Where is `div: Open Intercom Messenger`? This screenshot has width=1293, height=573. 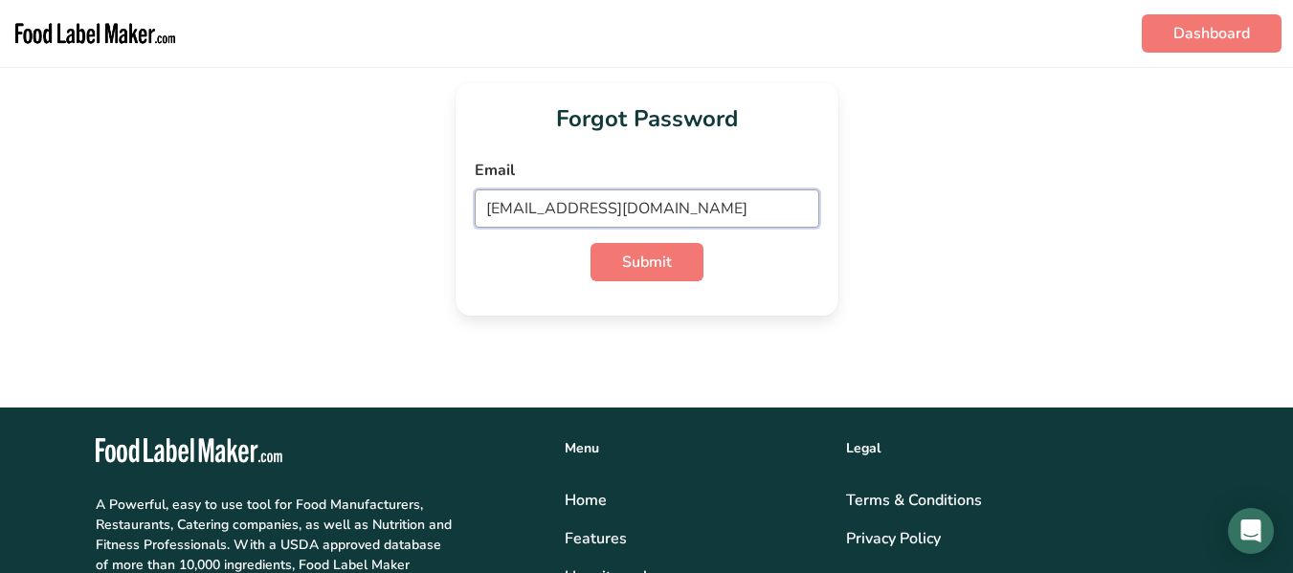 div: Open Intercom Messenger is located at coordinates (1250, 531).